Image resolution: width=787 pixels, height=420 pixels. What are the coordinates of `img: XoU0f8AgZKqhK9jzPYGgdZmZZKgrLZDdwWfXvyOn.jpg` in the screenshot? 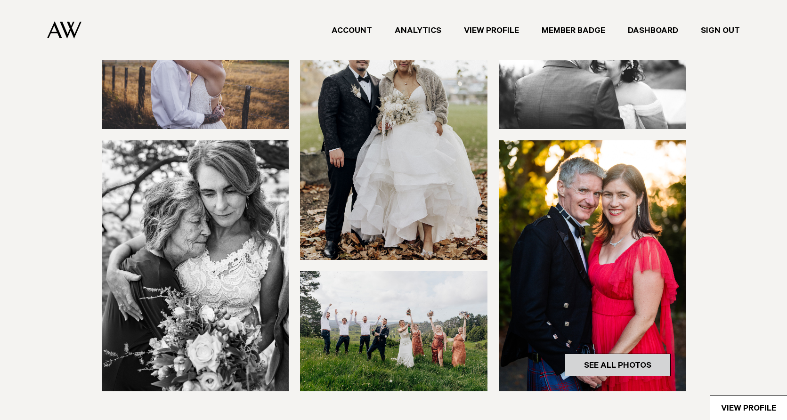 It's located at (195, 265).